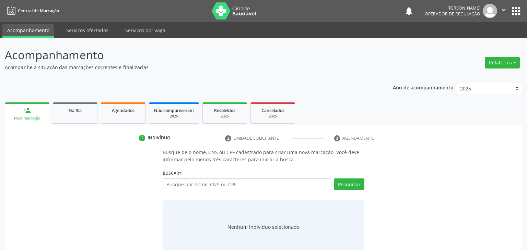  I want to click on div: Indivíduo, so click(159, 138).